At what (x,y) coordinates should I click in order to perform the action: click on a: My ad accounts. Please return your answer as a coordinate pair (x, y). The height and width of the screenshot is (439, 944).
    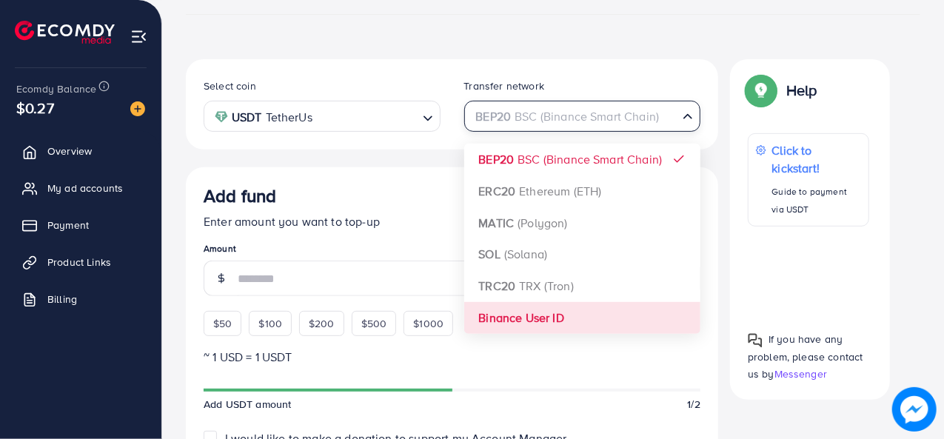
    Looking at the image, I should click on (81, 188).